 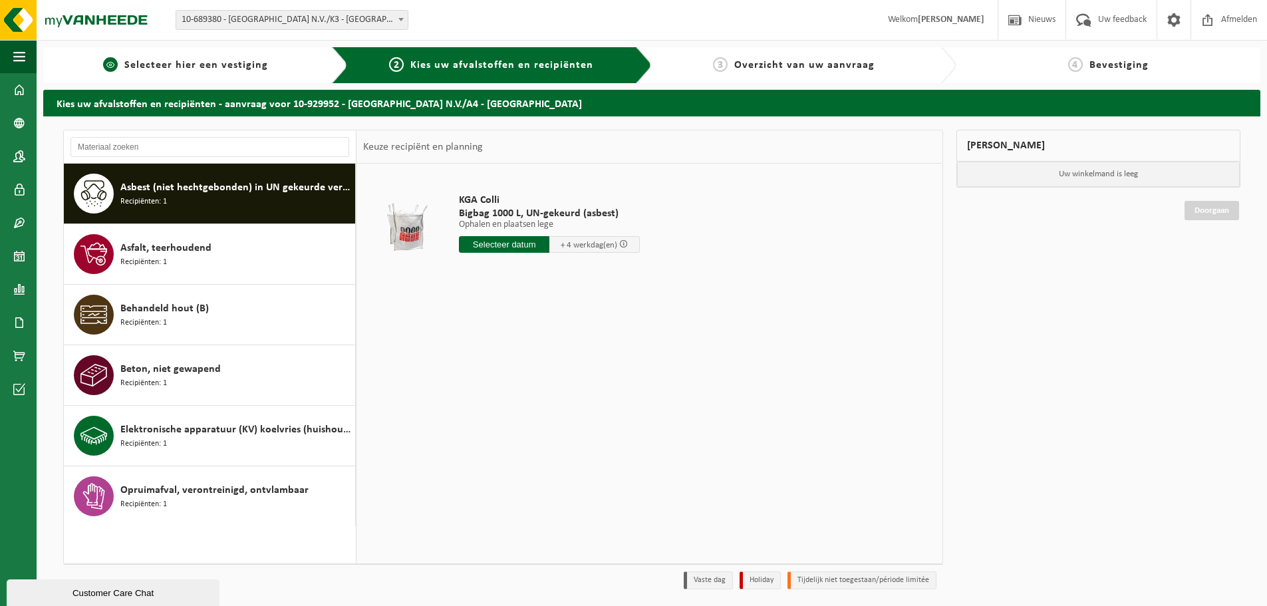 What do you see at coordinates (209, 147) in the screenshot?
I see `input: Materiaal zoeken` at bounding box center [209, 147].